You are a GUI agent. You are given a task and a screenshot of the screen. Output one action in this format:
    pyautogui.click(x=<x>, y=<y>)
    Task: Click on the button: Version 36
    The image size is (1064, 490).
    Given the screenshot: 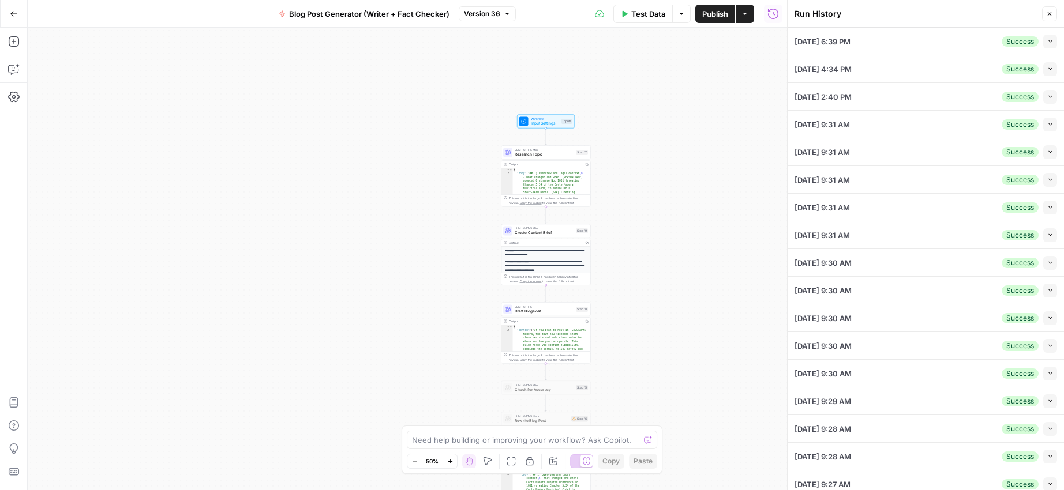 What is the action you would take?
    pyautogui.click(x=487, y=14)
    